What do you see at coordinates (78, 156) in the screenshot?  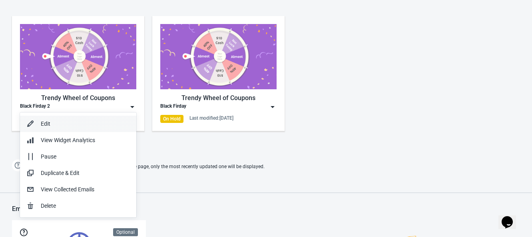 I see `button: Pause` at bounding box center [78, 156].